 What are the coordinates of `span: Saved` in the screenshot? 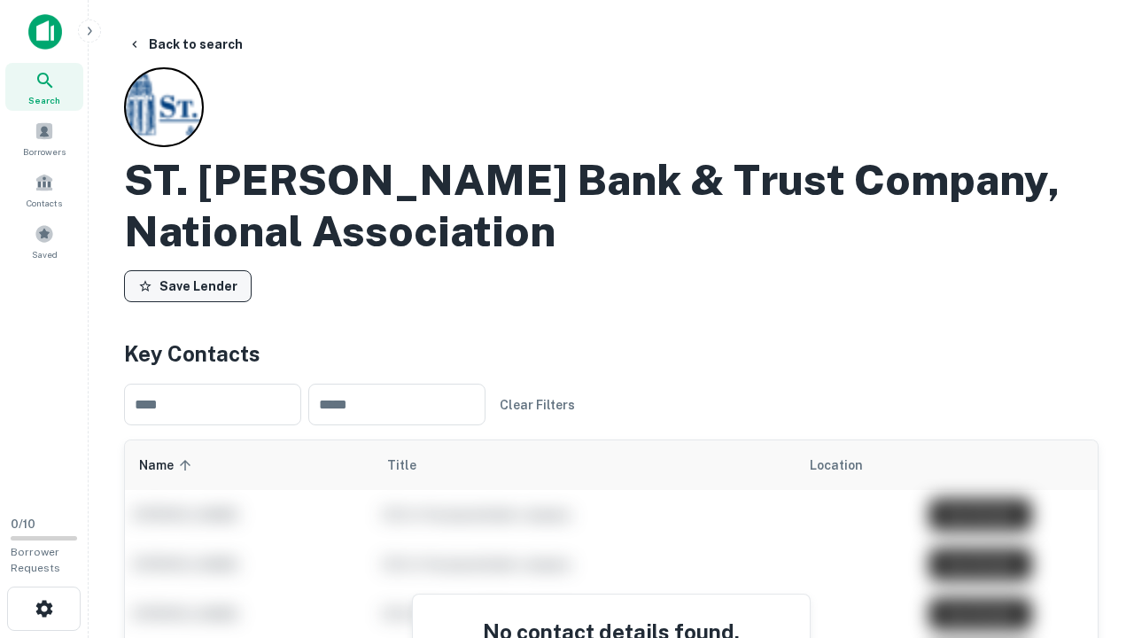 It's located at (44, 254).